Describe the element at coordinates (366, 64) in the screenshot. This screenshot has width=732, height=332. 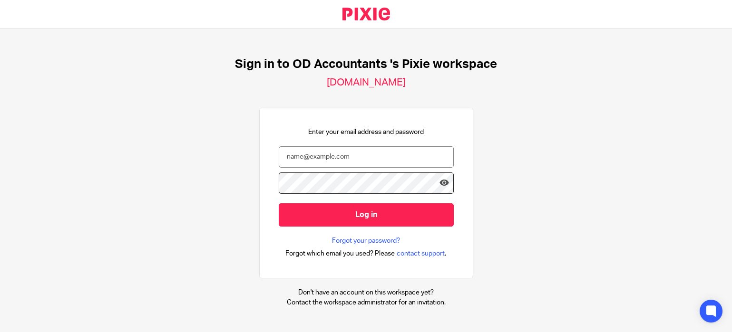
I see `h1: Sign in to OD Accountants 's Pixie workspace` at that location.